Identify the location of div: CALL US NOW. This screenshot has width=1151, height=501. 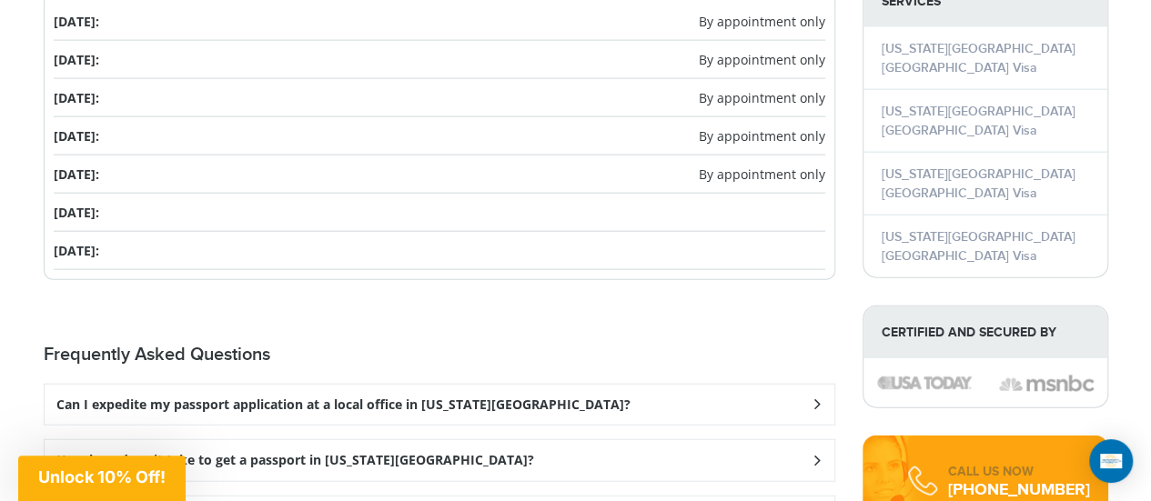
(1019, 472).